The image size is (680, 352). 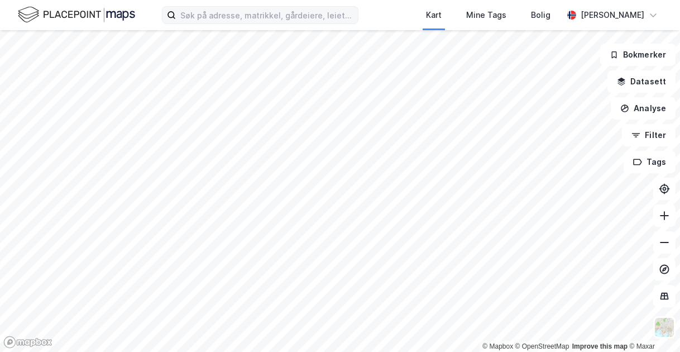 I want to click on button: Filter, so click(x=648, y=135).